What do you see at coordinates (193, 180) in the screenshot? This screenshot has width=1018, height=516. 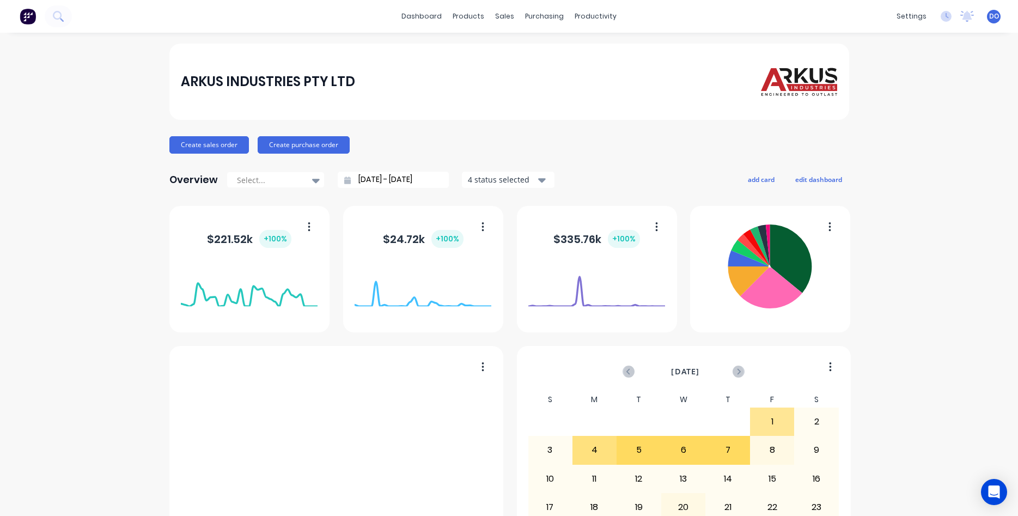 I see `div: Overview` at bounding box center [193, 180].